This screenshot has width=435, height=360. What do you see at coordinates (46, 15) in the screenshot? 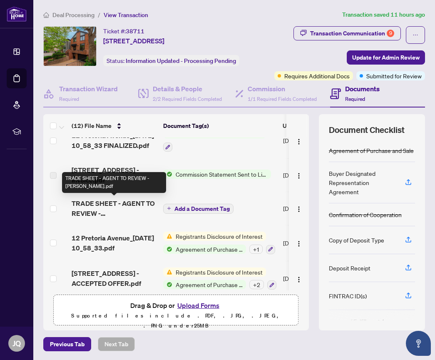
I see `span: home` at bounding box center [46, 15].